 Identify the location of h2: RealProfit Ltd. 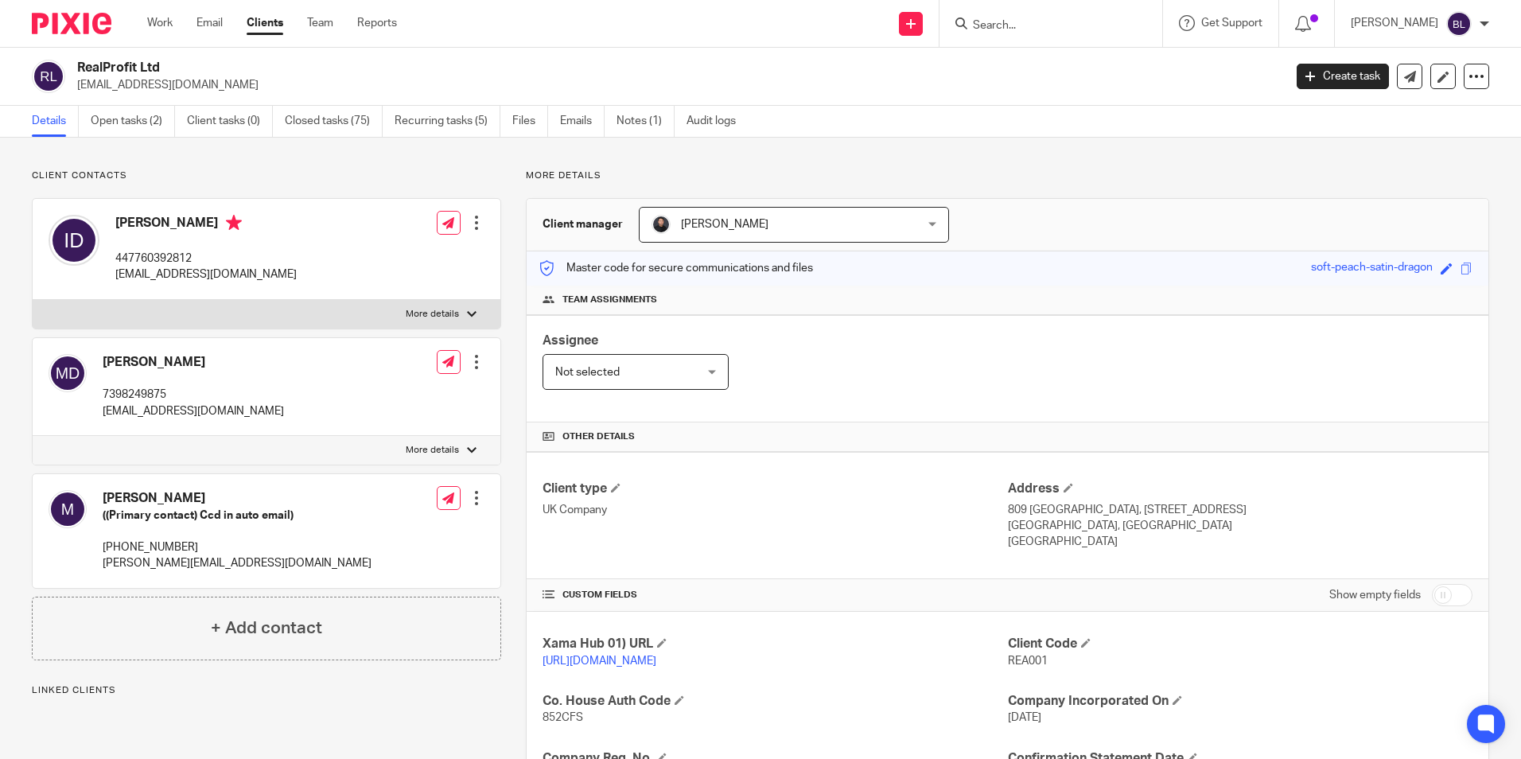
(555, 68).